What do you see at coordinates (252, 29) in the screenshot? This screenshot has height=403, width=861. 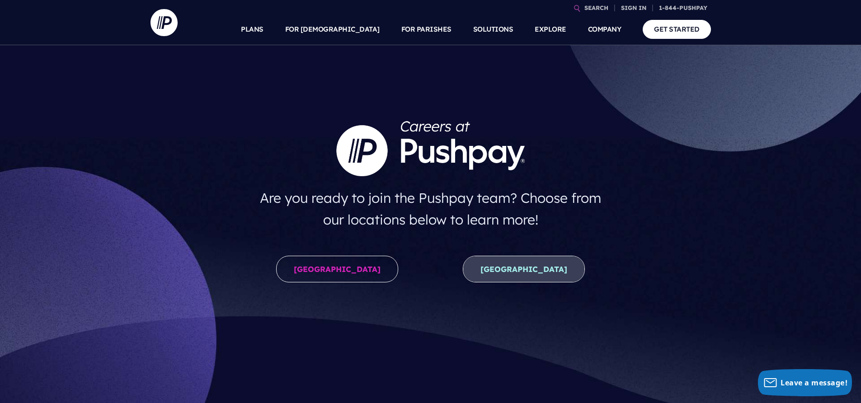 I see `a: PLANS` at bounding box center [252, 29].